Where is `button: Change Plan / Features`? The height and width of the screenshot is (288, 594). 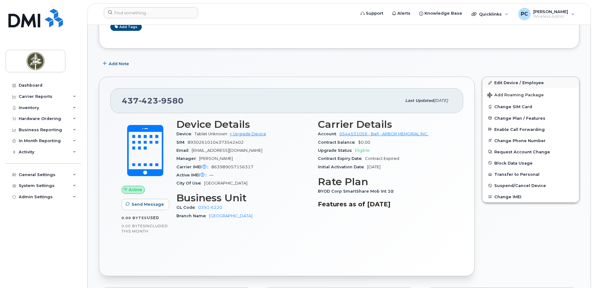
button: Change Plan / Features is located at coordinates (530, 118).